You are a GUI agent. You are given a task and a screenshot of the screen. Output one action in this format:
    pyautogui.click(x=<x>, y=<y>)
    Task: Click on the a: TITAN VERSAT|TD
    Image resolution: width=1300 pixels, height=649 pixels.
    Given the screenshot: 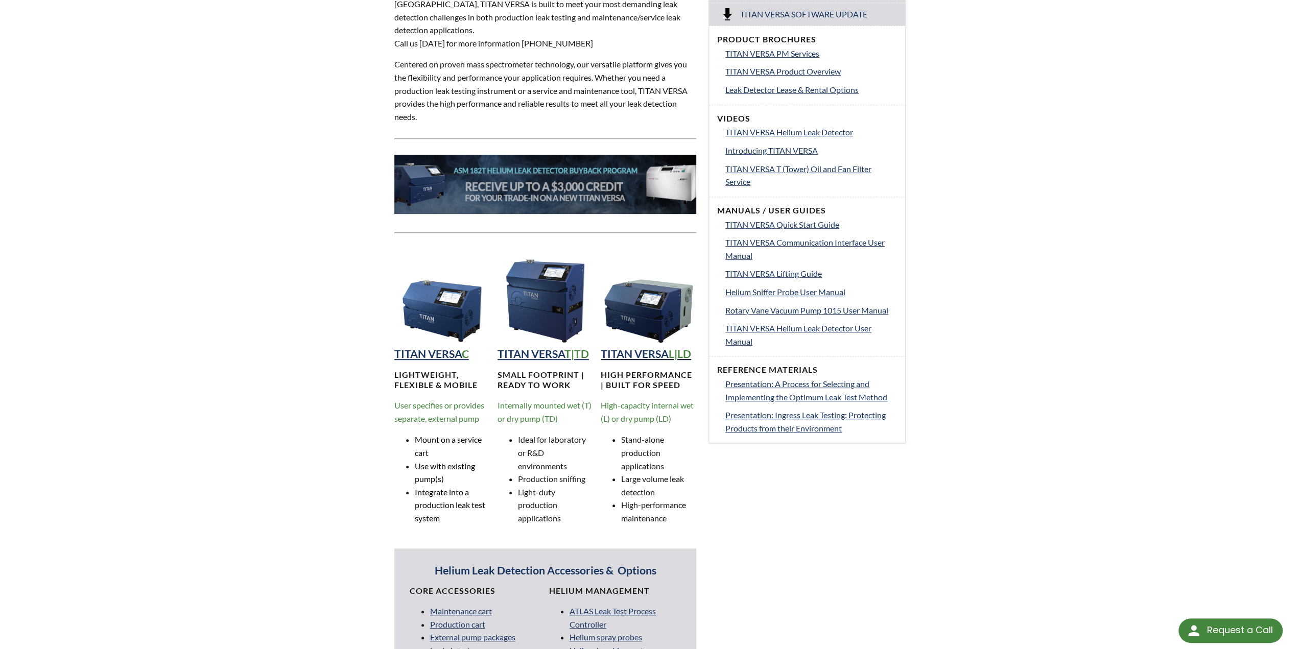 What is the action you would take?
    pyautogui.click(x=543, y=354)
    